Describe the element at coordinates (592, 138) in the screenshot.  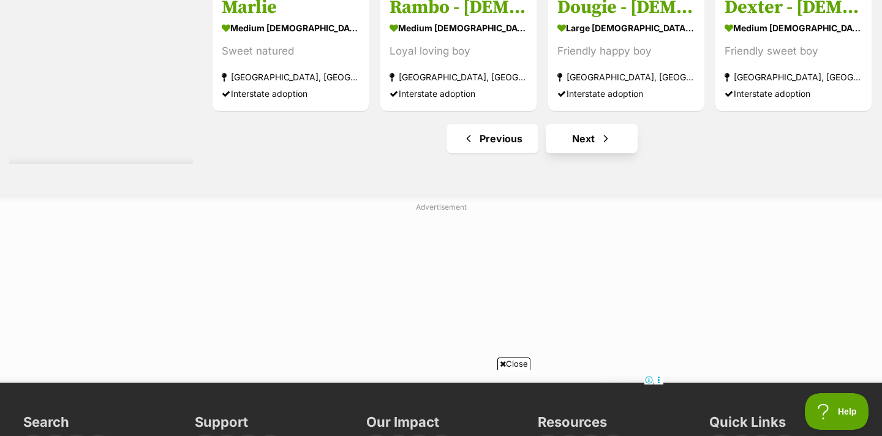
I see `a: Next page` at that location.